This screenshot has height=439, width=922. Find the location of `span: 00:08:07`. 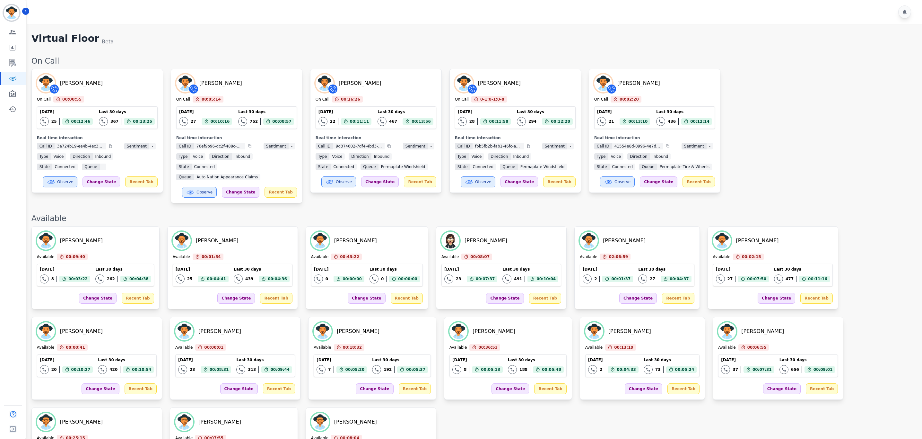

span: 00:08:07 is located at coordinates (480, 257).